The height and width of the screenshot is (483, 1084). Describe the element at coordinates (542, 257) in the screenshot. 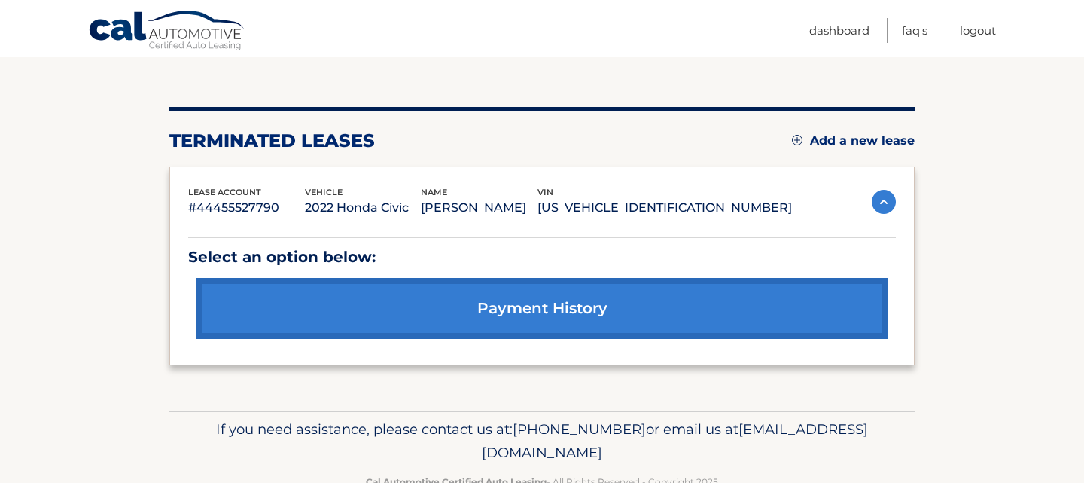

I see `p: Select an option below:` at that location.